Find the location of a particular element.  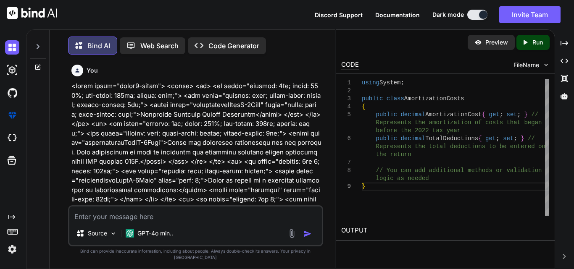

p: Run is located at coordinates (538, 42).